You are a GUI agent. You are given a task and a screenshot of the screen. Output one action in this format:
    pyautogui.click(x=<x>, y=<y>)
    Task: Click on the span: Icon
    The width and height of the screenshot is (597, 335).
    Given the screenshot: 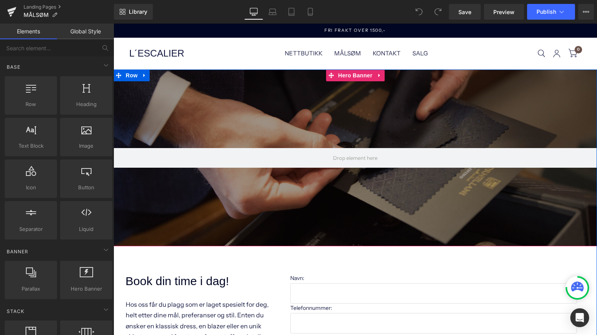 What is the action you would take?
    pyautogui.click(x=31, y=187)
    